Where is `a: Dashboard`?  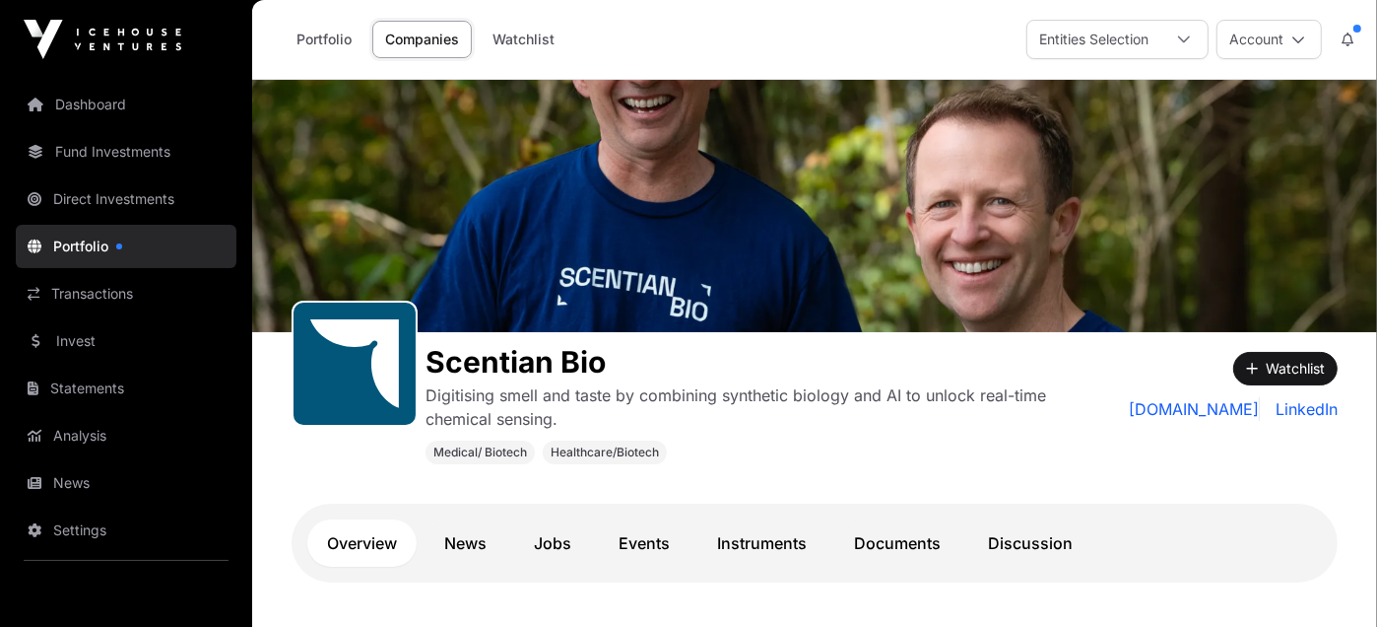 a: Dashboard is located at coordinates (126, 104).